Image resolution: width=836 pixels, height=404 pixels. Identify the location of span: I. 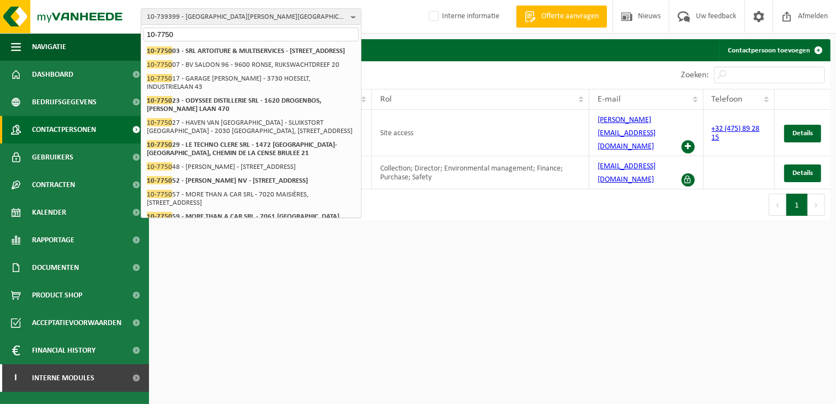
(16, 378).